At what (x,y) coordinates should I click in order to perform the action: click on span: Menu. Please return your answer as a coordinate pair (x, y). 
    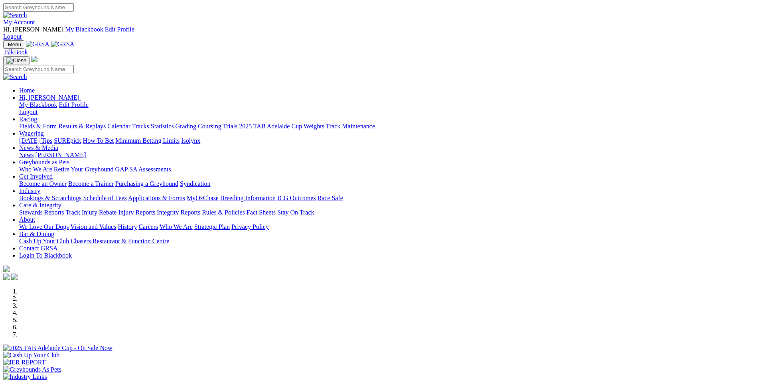
    Looking at the image, I should click on (14, 44).